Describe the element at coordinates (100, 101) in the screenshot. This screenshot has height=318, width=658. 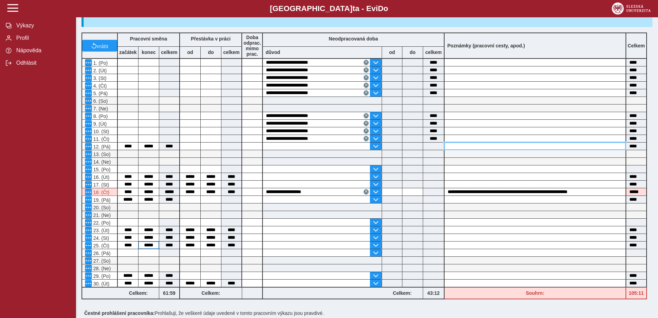
I see `span: 6. (So)` at that location.